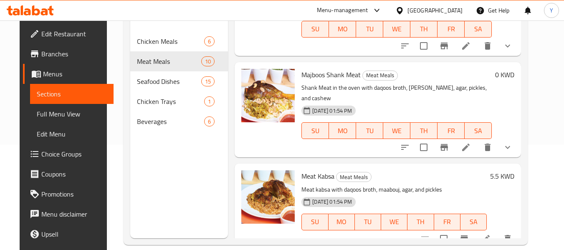 The image size is (564, 250). Describe the element at coordinates (170, 41) in the screenshot. I see `div: Chicken Meals` at that location.